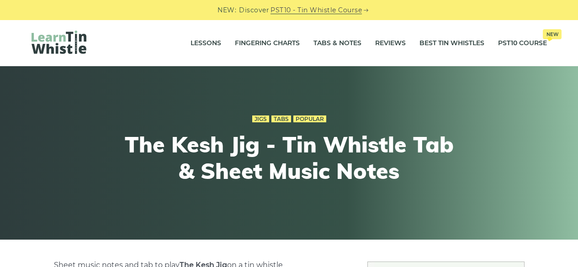 The image size is (578, 267). Describe the element at coordinates (390, 43) in the screenshot. I see `a: Reviews` at that location.